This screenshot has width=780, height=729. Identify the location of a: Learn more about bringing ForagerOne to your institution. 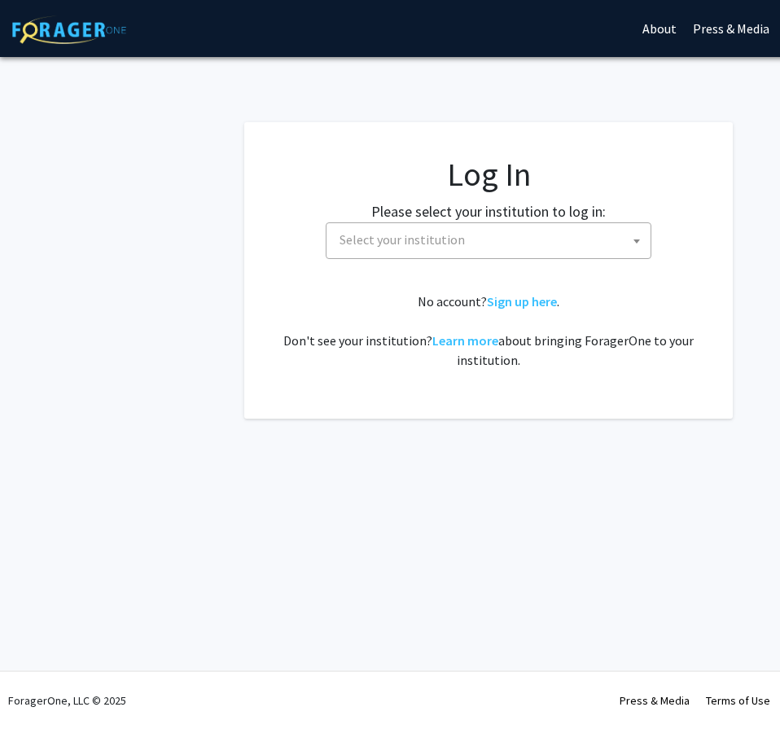
(465, 341).